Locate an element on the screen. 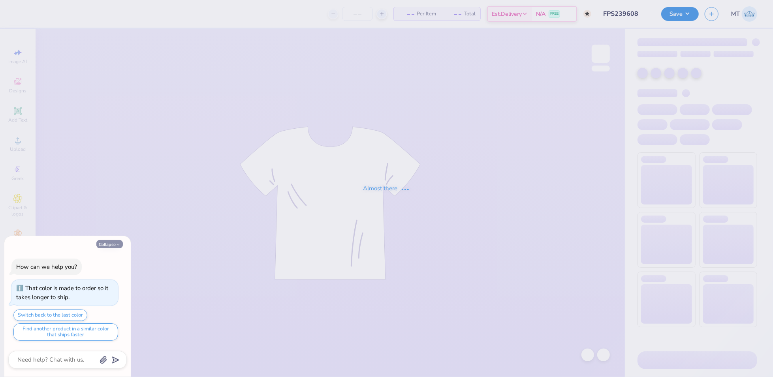  button: Switch back to the last color is located at coordinates (50, 315).